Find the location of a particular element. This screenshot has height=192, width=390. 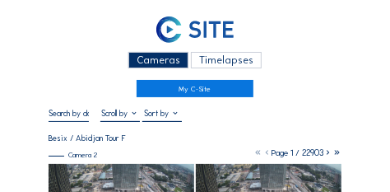

div: Cameras is located at coordinates (159, 60).